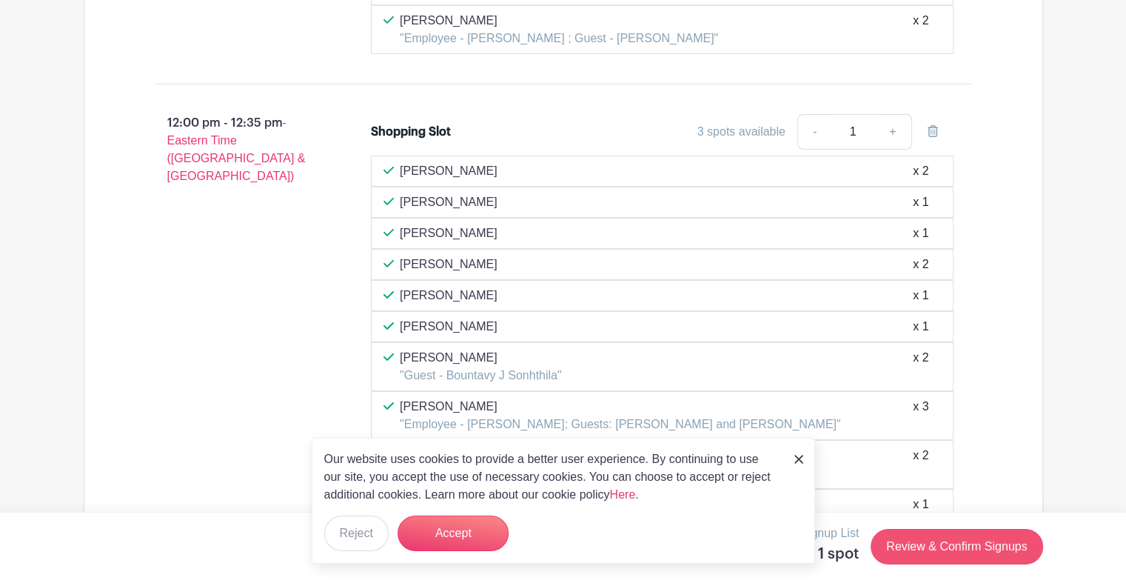  Describe the element at coordinates (551, 477) in the screenshot. I see `p: Our website uses cookies to provide a better user experience. By continuing to use our site, you ...` at that location.